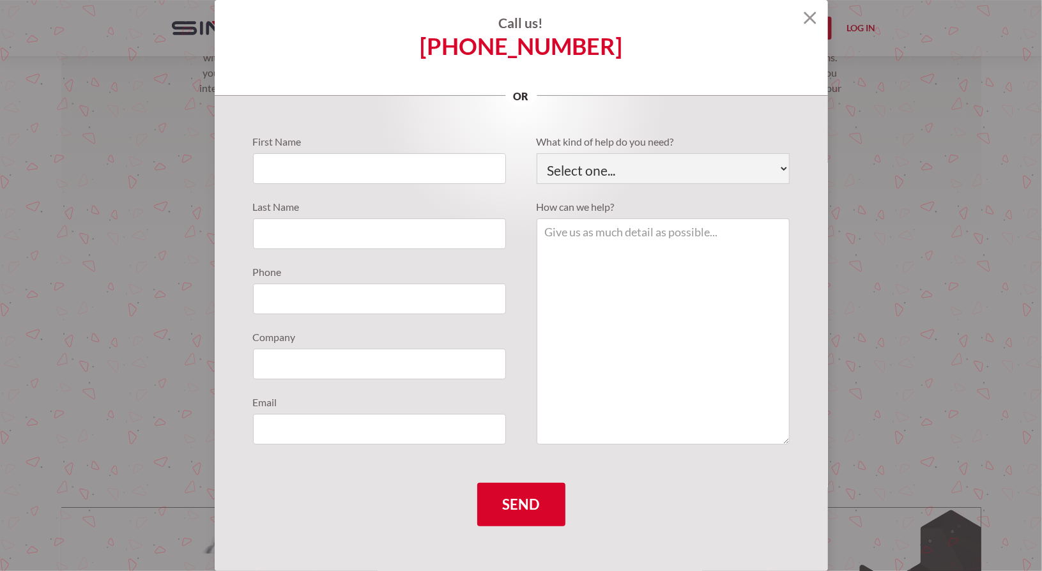 This screenshot has height=571, width=1042. I want to click on h4: Call us!, so click(521, 23).